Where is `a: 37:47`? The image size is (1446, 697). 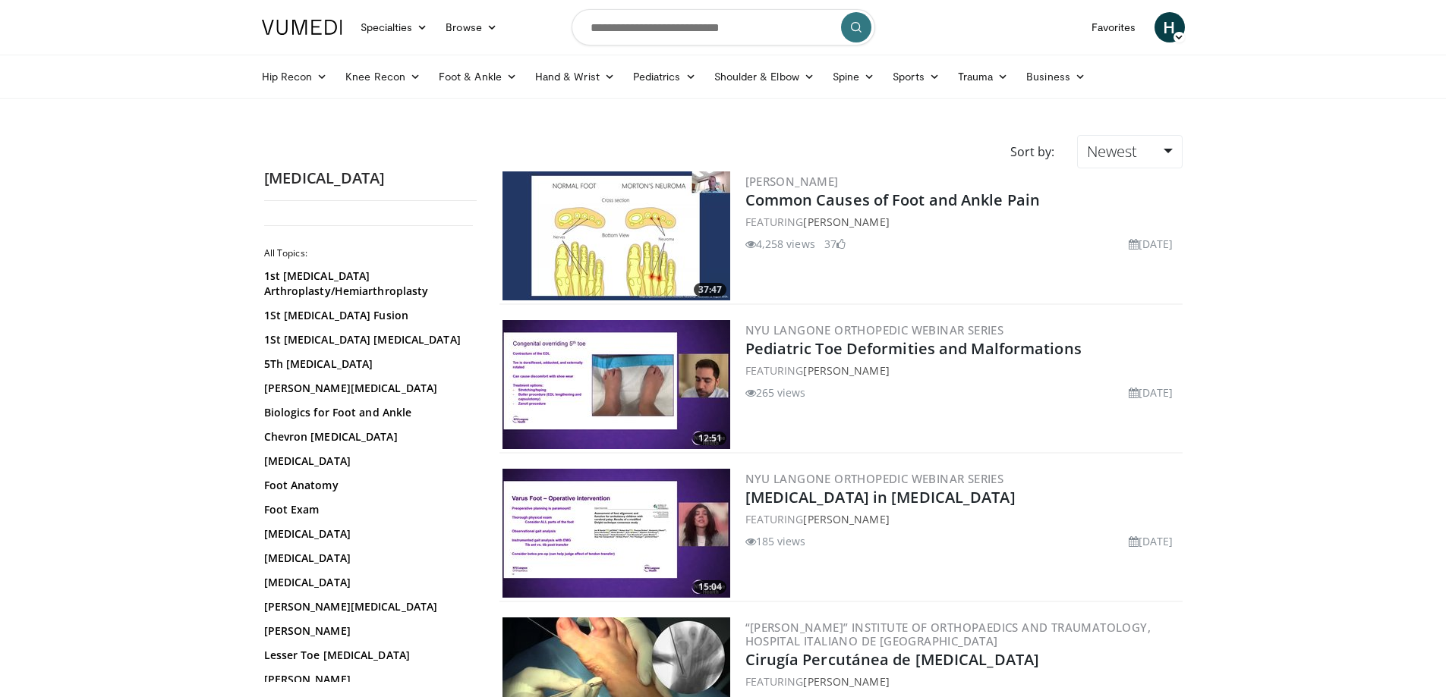 a: 37:47 is located at coordinates (616, 236).